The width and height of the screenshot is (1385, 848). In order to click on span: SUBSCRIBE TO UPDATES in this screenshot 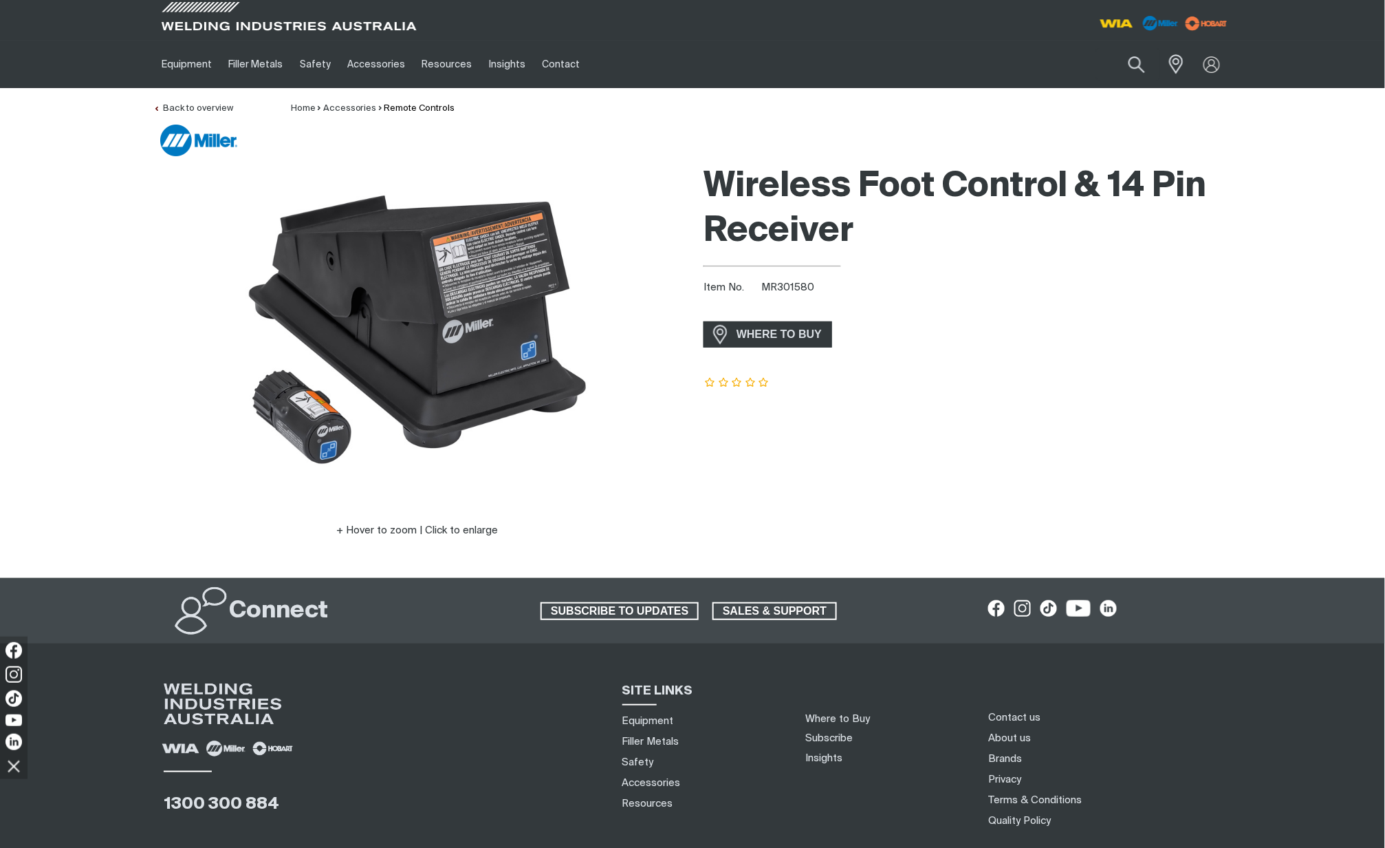, I will do `click(620, 611)`.